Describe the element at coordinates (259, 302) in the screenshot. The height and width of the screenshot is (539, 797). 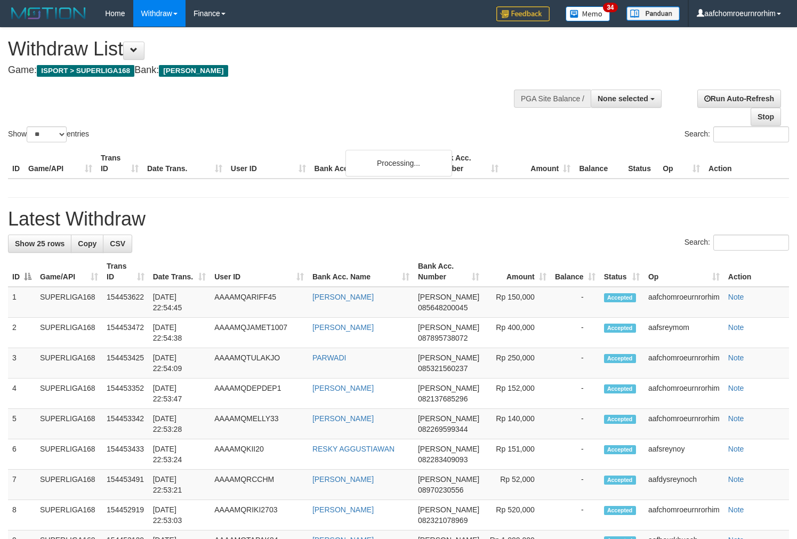
I see `td: AAAAMQARIFF45` at that location.